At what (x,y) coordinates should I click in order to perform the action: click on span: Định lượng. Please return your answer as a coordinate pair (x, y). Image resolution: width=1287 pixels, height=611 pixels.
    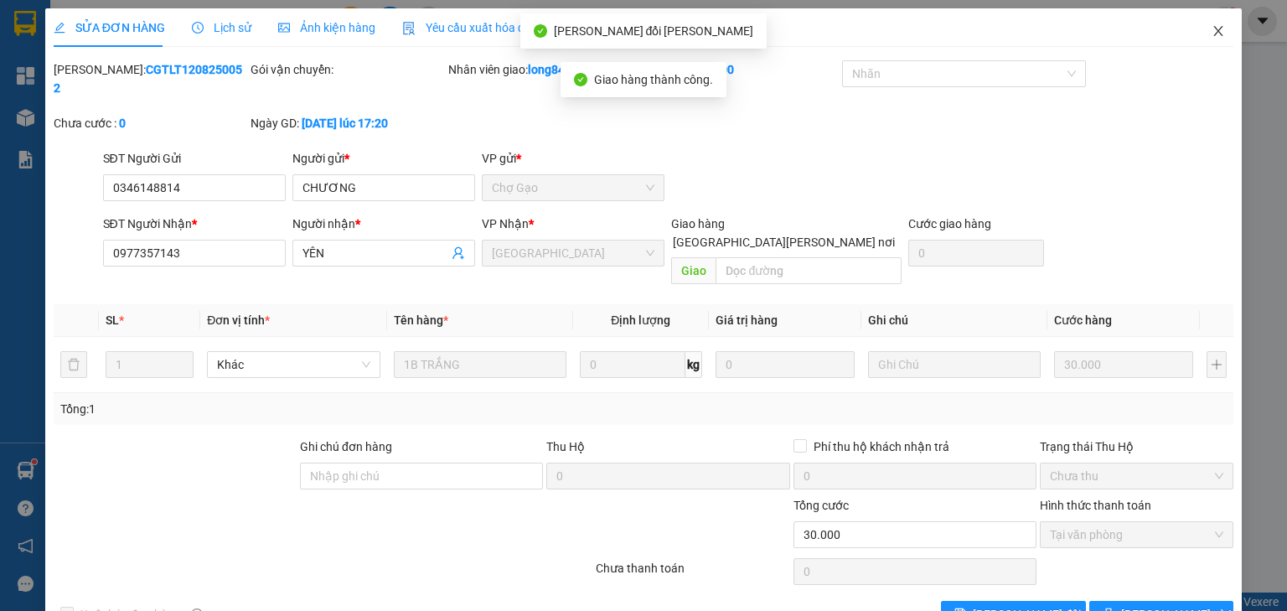
    Looking at the image, I should click on (640, 320).